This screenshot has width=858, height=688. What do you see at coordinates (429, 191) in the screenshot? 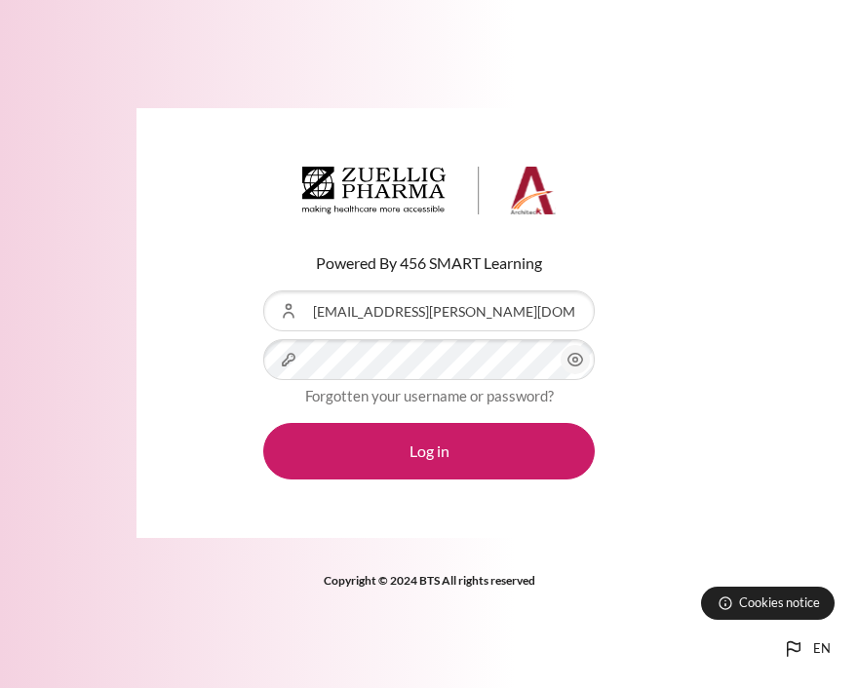
I see `img: Architeck` at bounding box center [429, 191].